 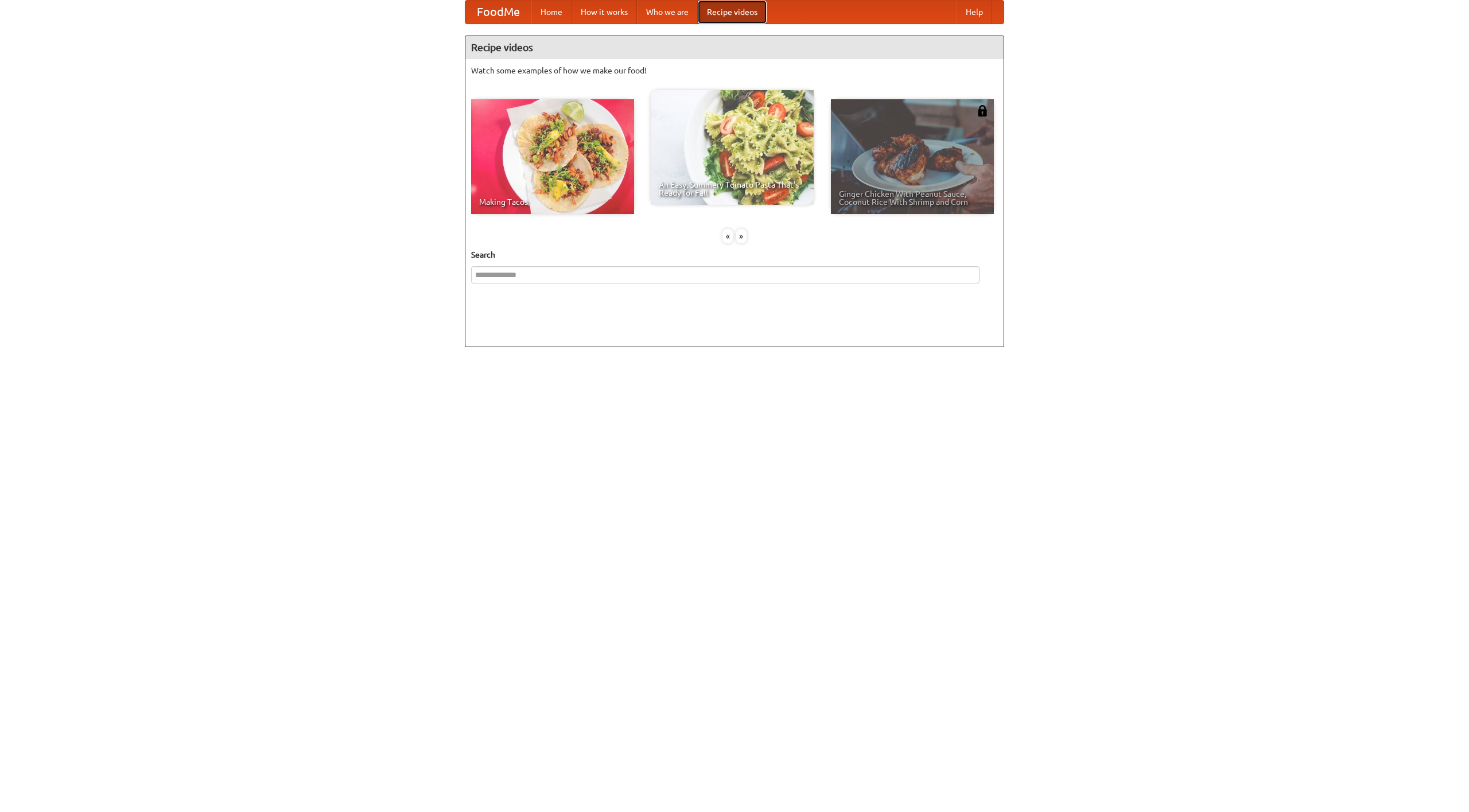 What do you see at coordinates (551, 12) in the screenshot?
I see `a: Home` at bounding box center [551, 12].